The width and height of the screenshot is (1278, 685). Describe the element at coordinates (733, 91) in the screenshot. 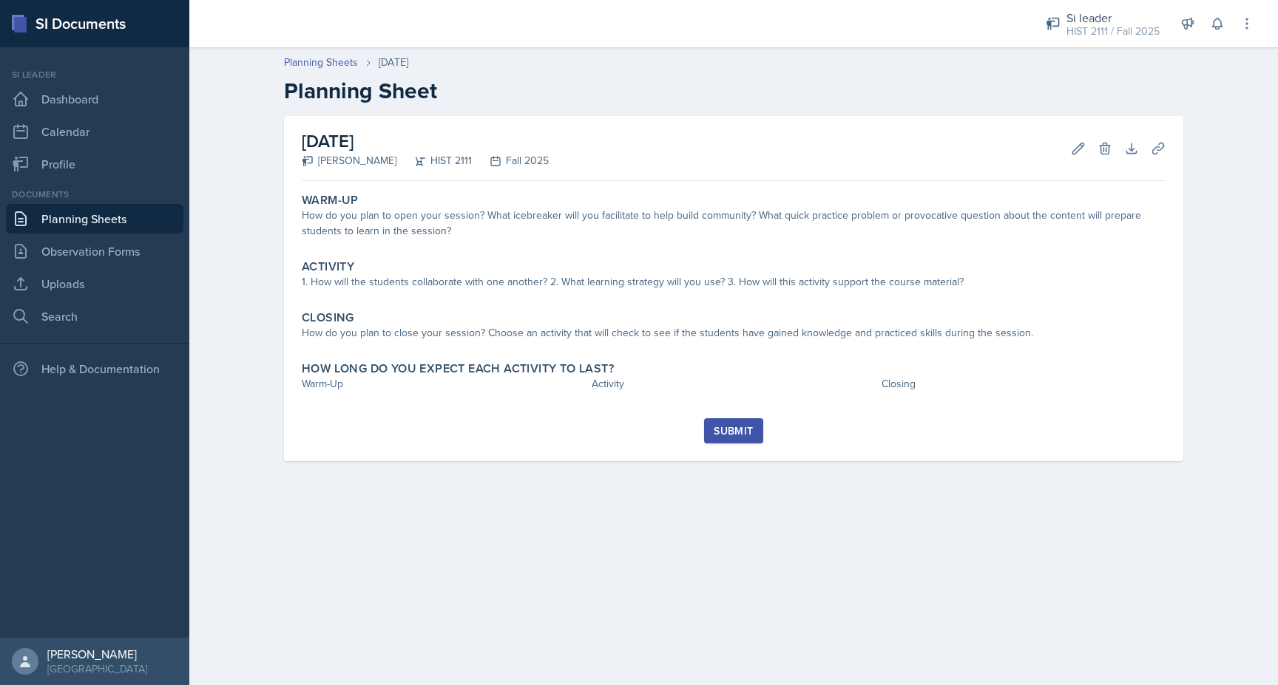

I see `h2: Planning Sheet` at that location.